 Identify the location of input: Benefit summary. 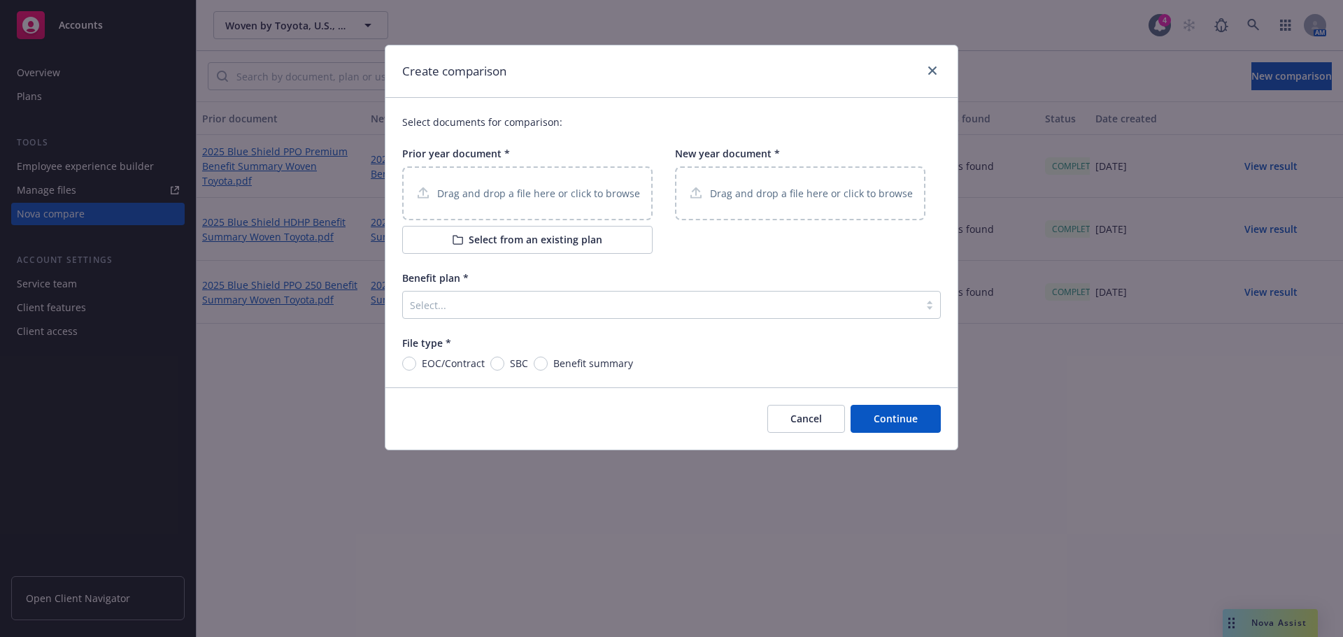
(541, 364).